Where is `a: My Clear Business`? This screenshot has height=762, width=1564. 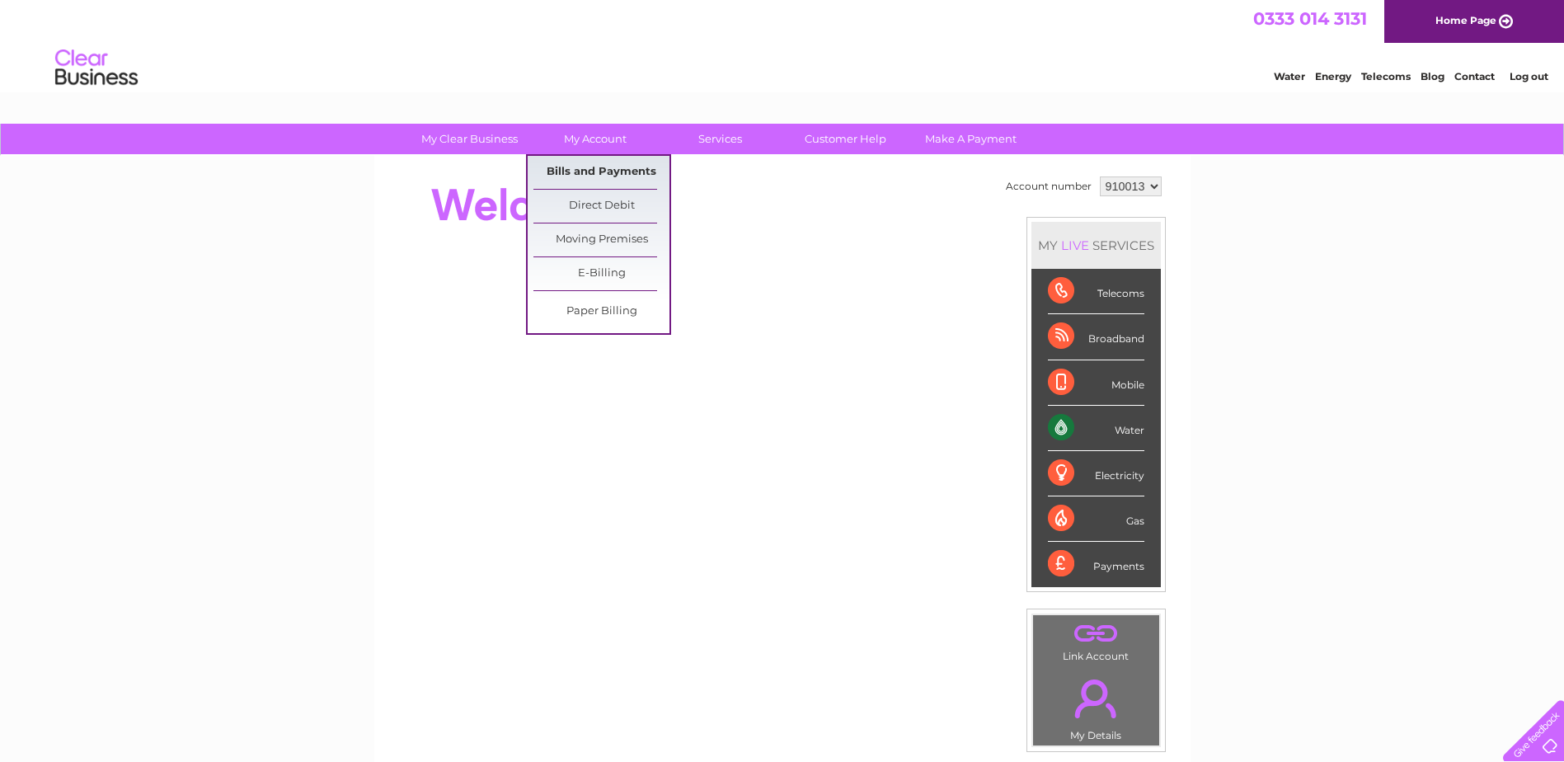
a: My Clear Business is located at coordinates (469, 138).